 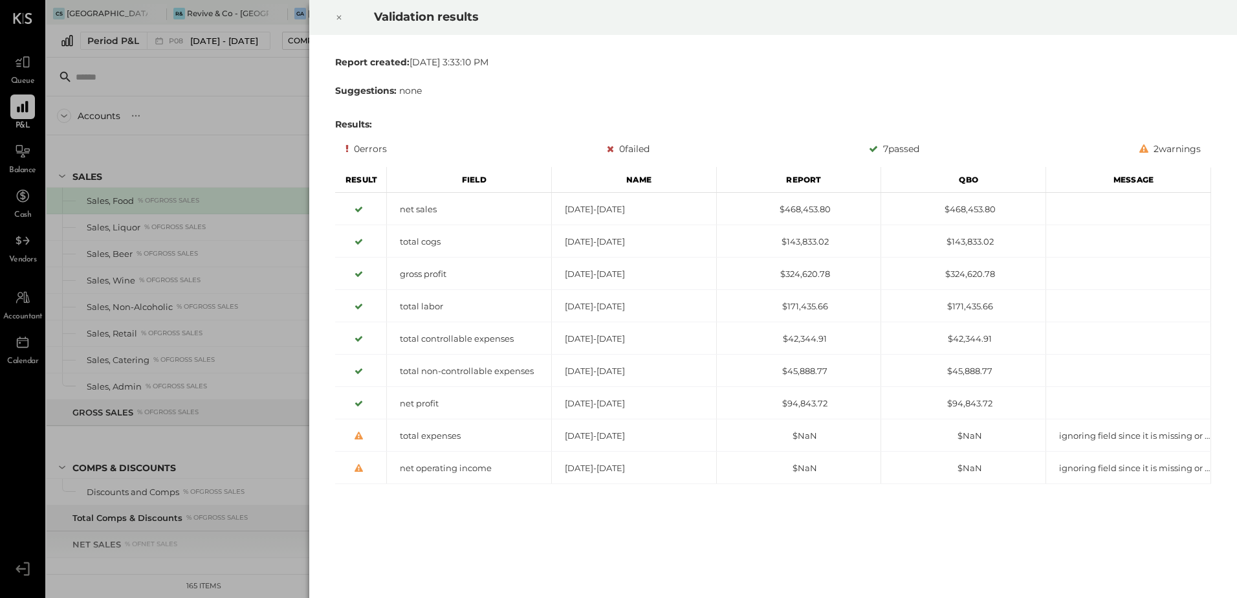 What do you see at coordinates (469, 274) in the screenshot?
I see `div: gross profit` at bounding box center [469, 274].